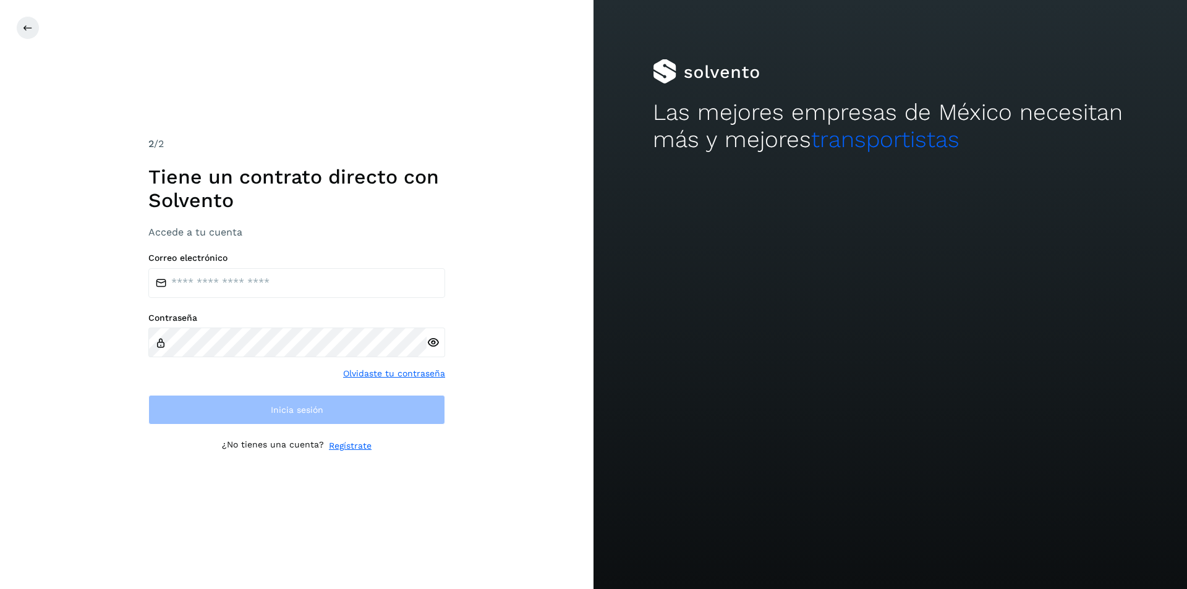 The image size is (1187, 589). I want to click on label: Correo electrónico, so click(297, 258).